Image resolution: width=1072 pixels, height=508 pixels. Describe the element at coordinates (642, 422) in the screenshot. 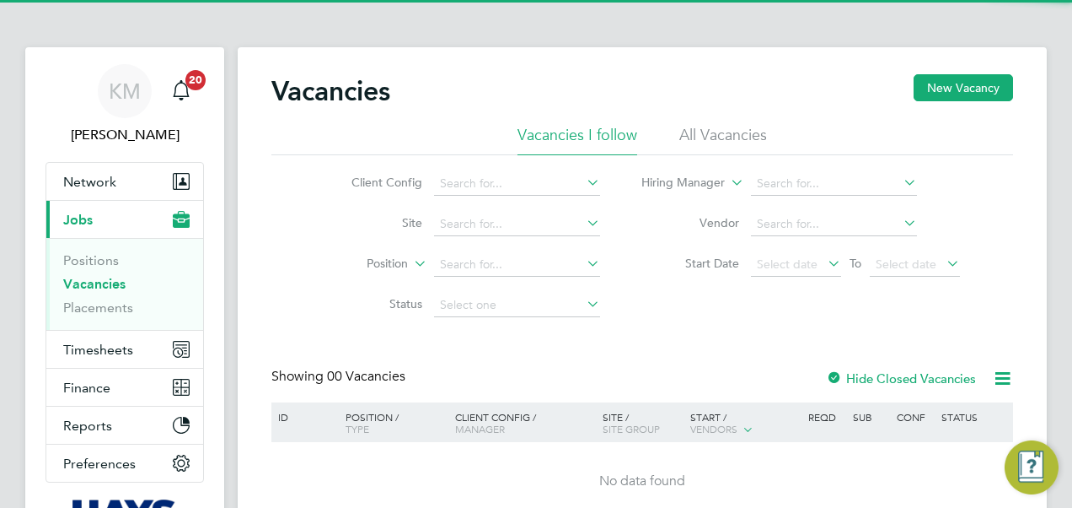

I see `div: Site /` at that location.